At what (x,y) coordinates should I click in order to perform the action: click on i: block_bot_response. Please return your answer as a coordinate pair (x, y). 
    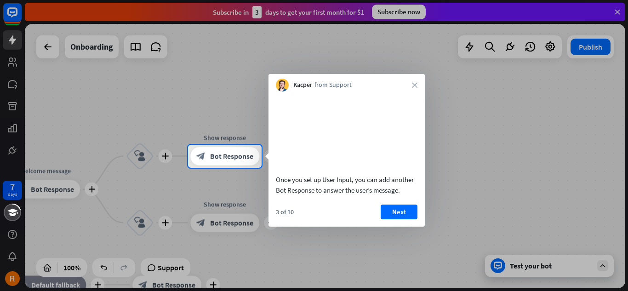
    Looking at the image, I should click on (201, 156).